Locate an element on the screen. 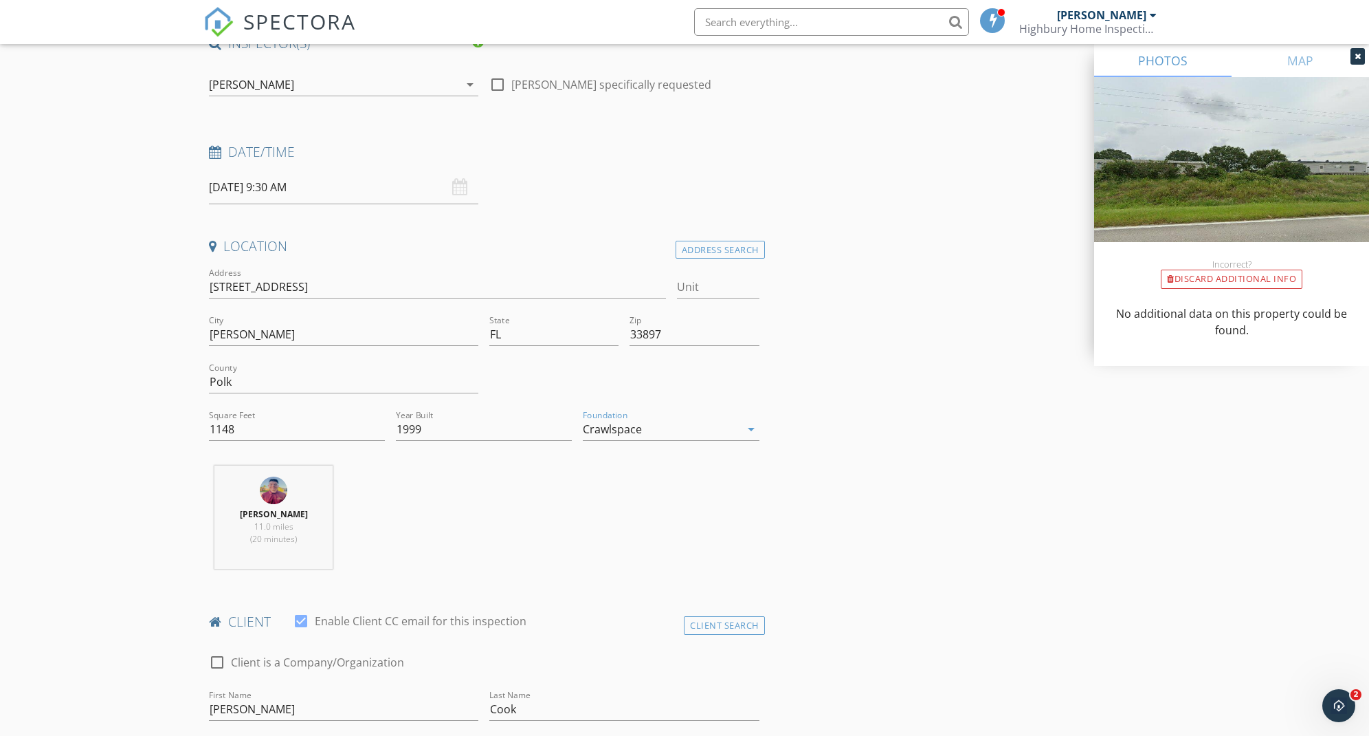 The height and width of the screenshot is (736, 1369). a: SPECTORA is located at coordinates (280, 33).